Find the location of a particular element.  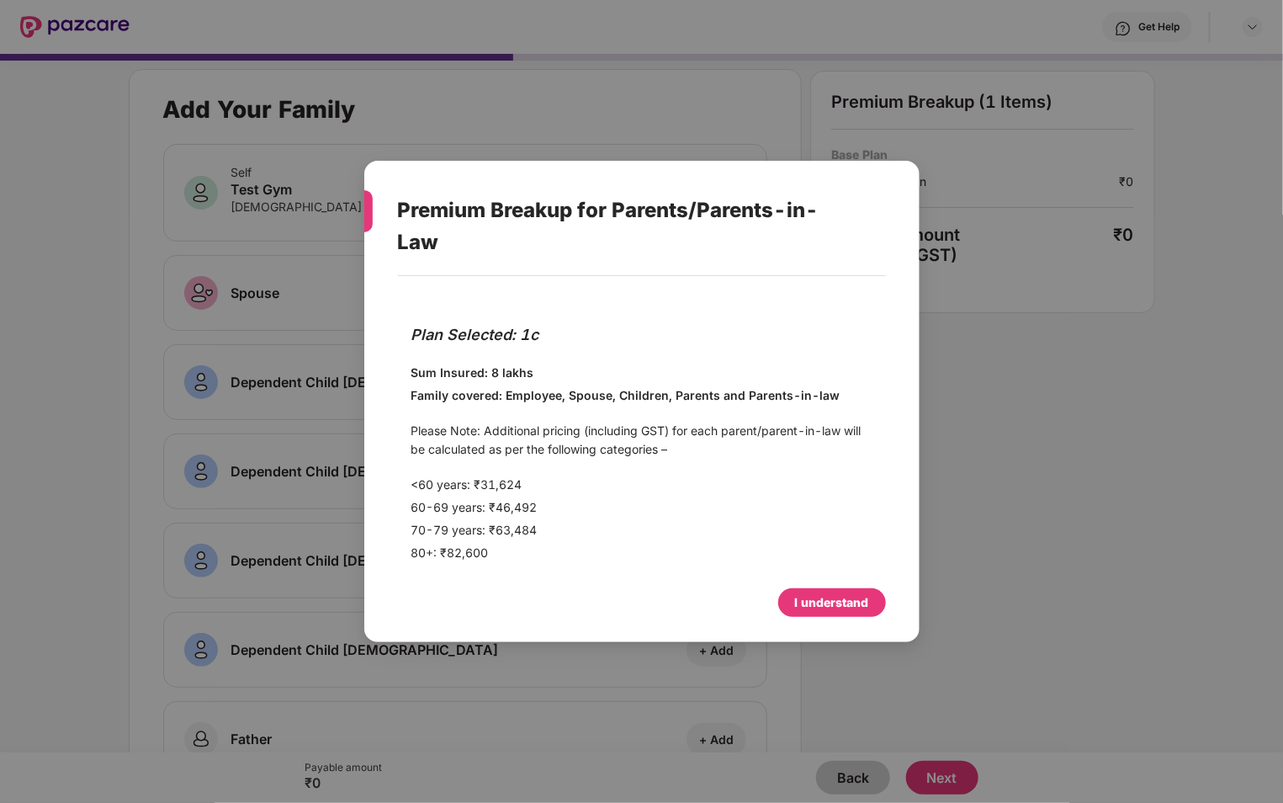

p: Plan Selected: 1c is located at coordinates (642, 335).